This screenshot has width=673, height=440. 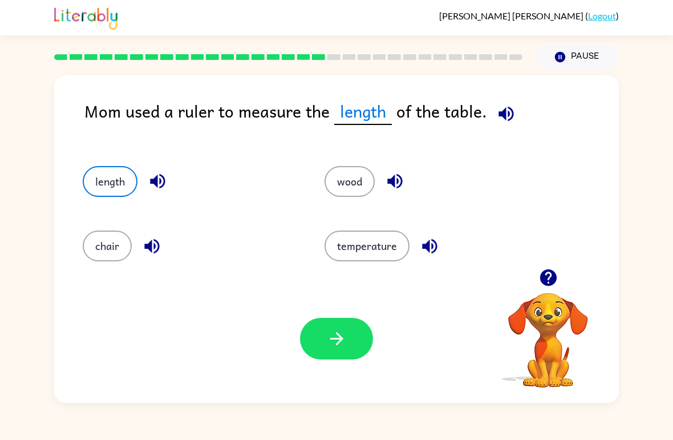 I want to click on img: Literably, so click(x=86, y=17).